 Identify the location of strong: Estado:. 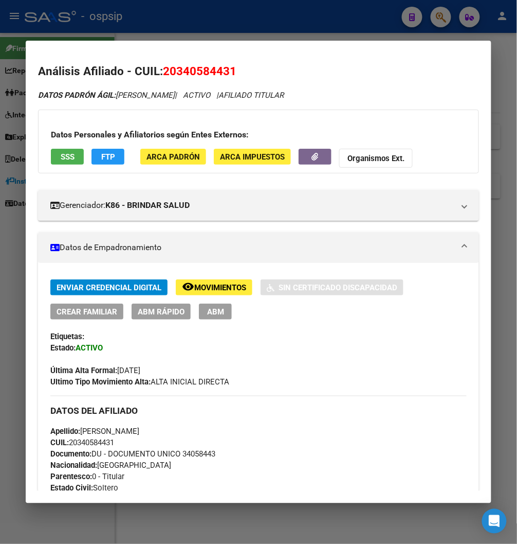
(63, 348).